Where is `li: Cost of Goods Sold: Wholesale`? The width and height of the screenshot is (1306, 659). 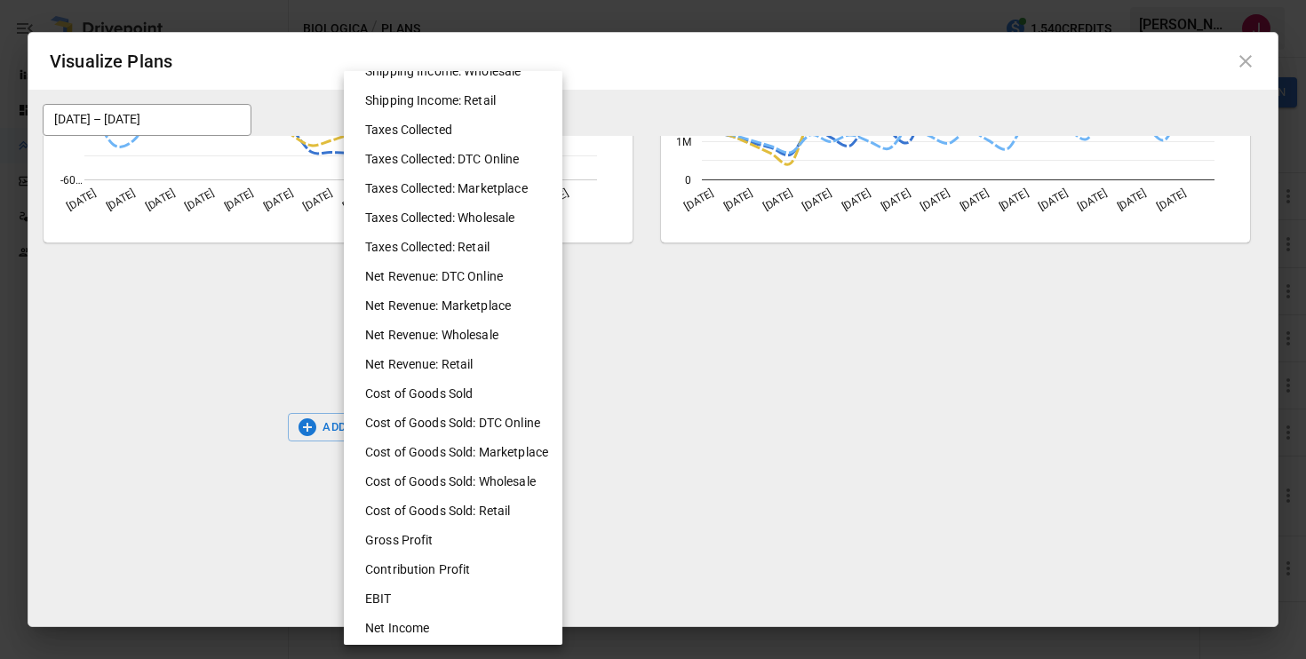
li: Cost of Goods Sold: Wholesale is located at coordinates (460, 482).